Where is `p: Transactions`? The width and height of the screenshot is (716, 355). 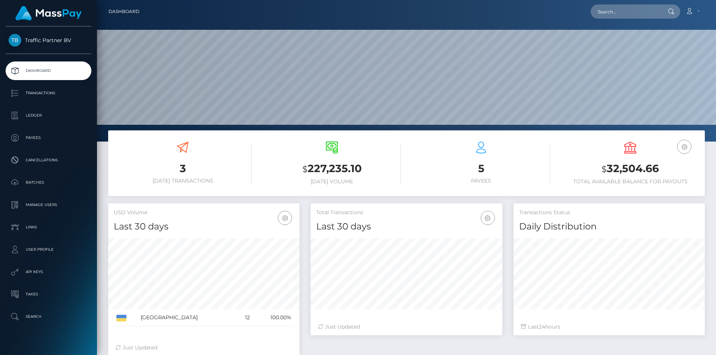
p: Transactions is located at coordinates (48, 93).